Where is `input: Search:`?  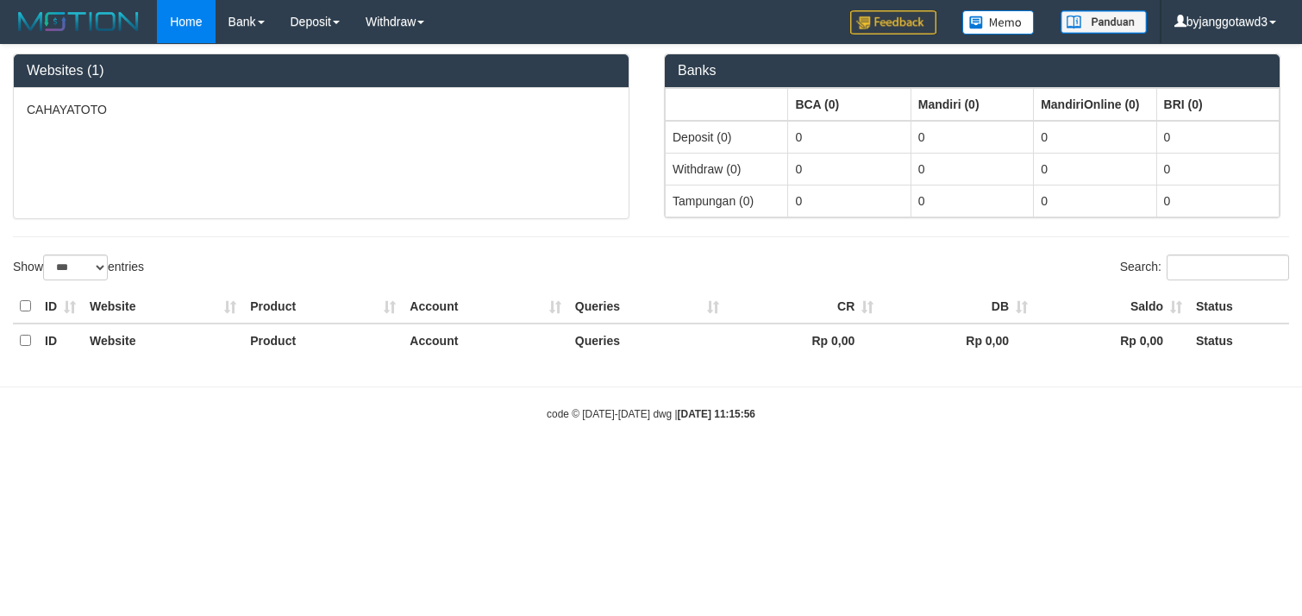
input: Search: is located at coordinates (1228, 267).